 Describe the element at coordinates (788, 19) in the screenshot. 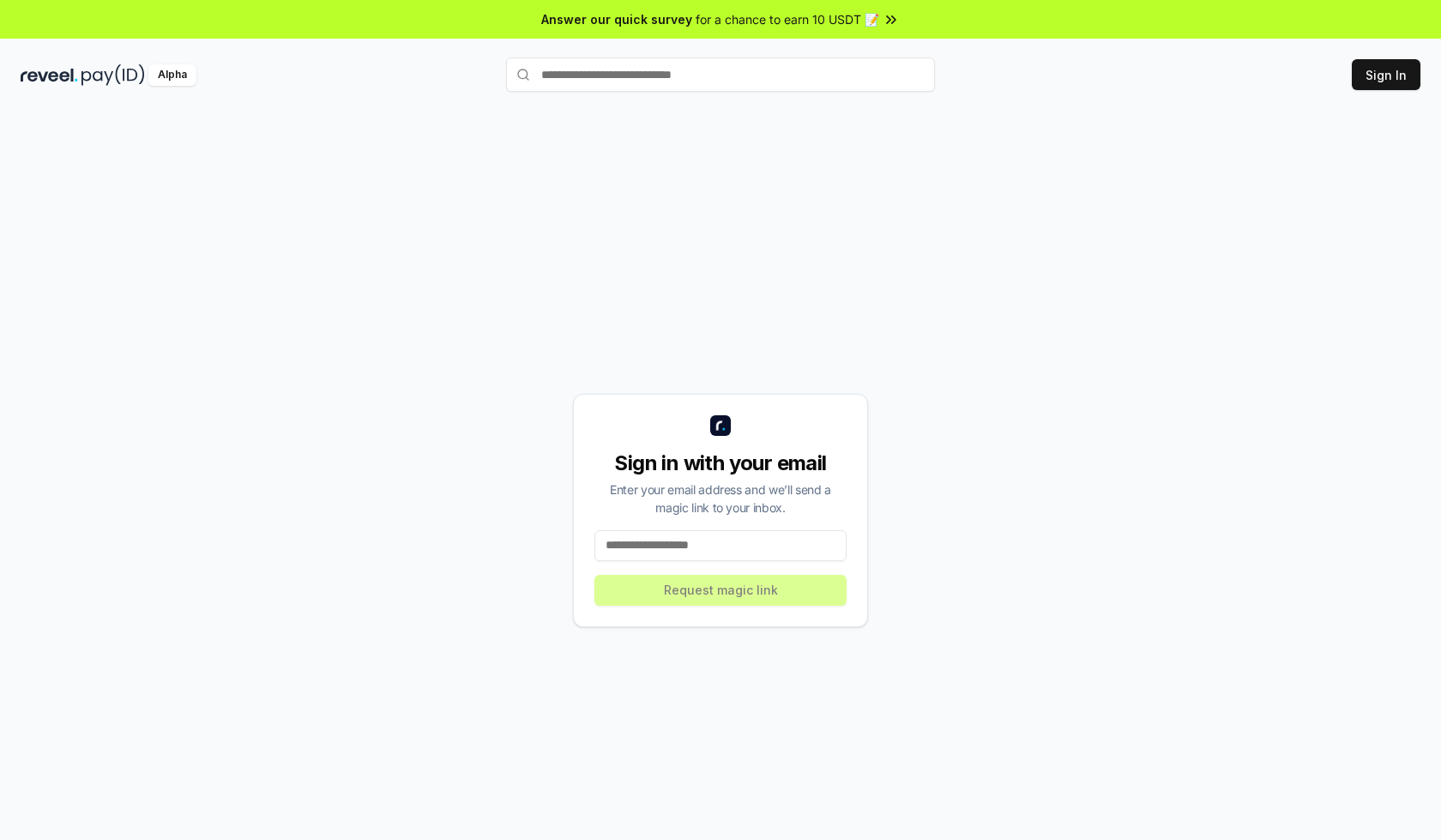

I see `span: for a chance to earn 10 USDT 📝` at that location.